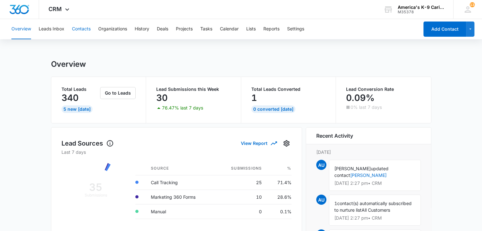 This screenshot has width=482, height=231. I want to click on td: Marketing 360 Forms, so click(180, 197).